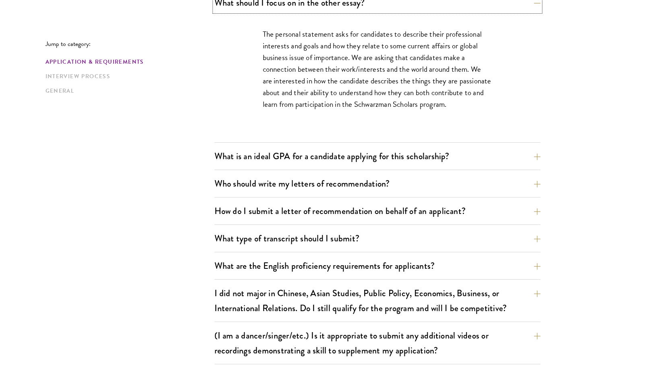  What do you see at coordinates (378, 183) in the screenshot?
I see `button: Who should write my letters of recommendation?` at bounding box center [378, 183].